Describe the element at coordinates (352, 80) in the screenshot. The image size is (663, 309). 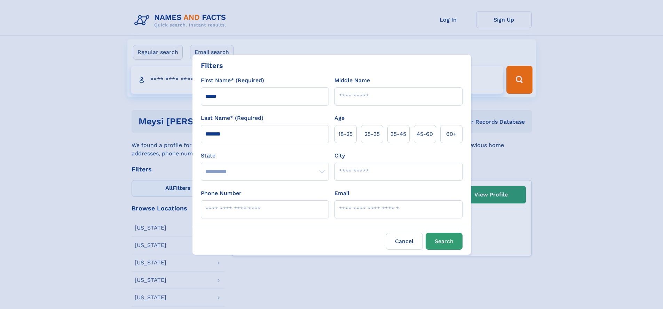
I see `label: Middle Name` at that location.